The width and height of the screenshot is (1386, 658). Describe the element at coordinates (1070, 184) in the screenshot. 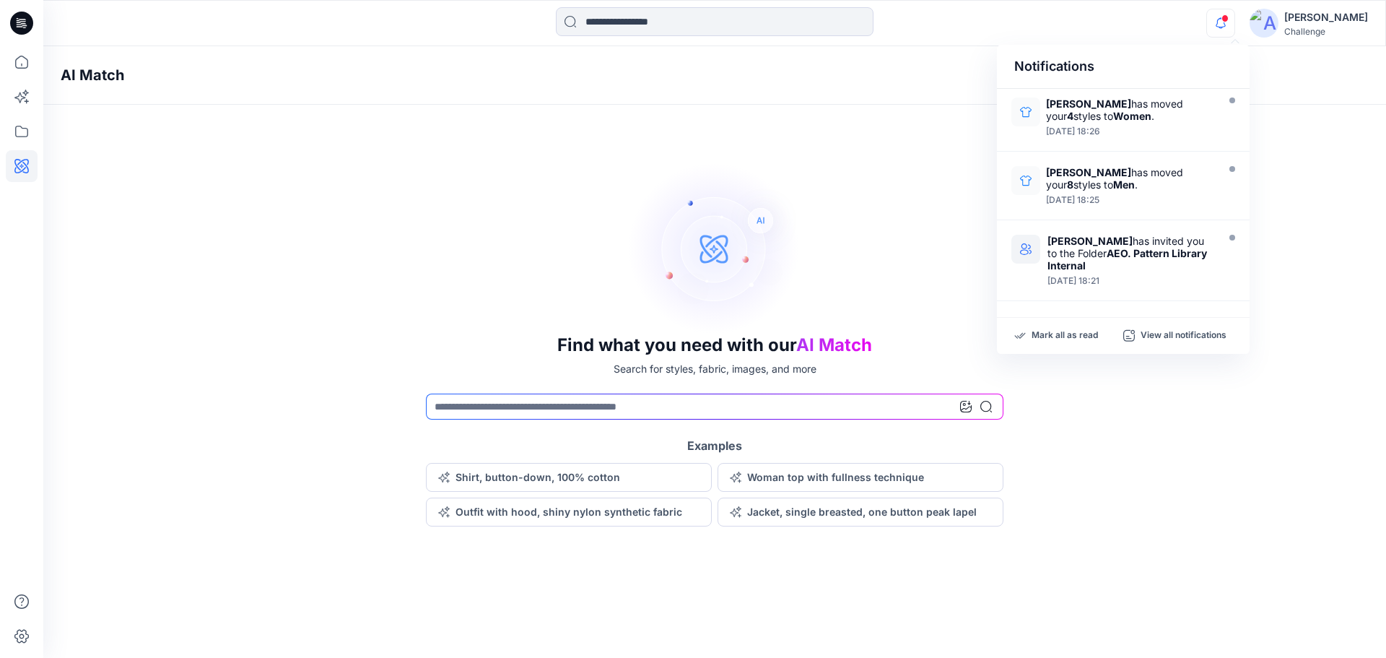

I see `strong: 8` at that location.